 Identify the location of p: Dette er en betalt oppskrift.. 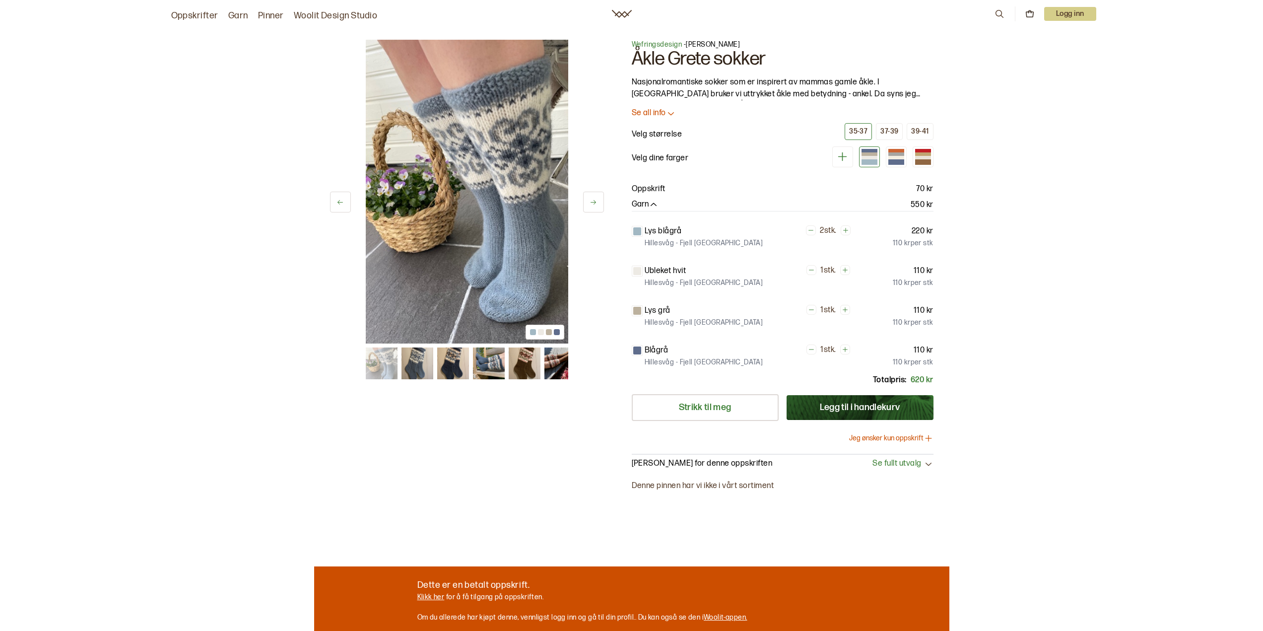
(582, 585).